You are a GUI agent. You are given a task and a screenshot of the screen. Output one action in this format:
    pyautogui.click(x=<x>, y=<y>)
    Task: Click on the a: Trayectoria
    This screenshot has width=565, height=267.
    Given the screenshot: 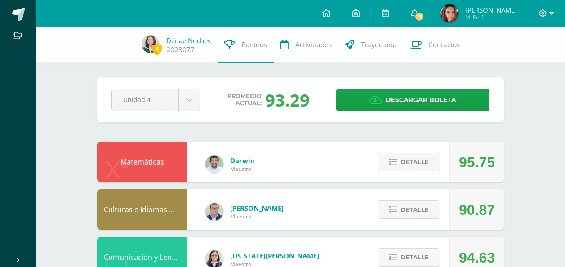 What is the action you would take?
    pyautogui.click(x=371, y=45)
    